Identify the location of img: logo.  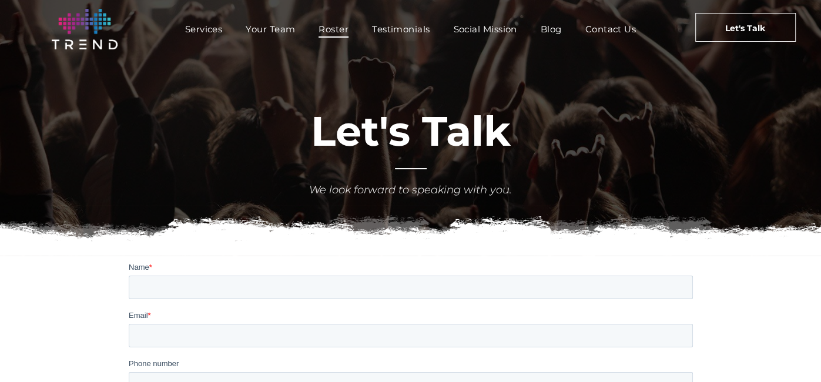
(85, 29).